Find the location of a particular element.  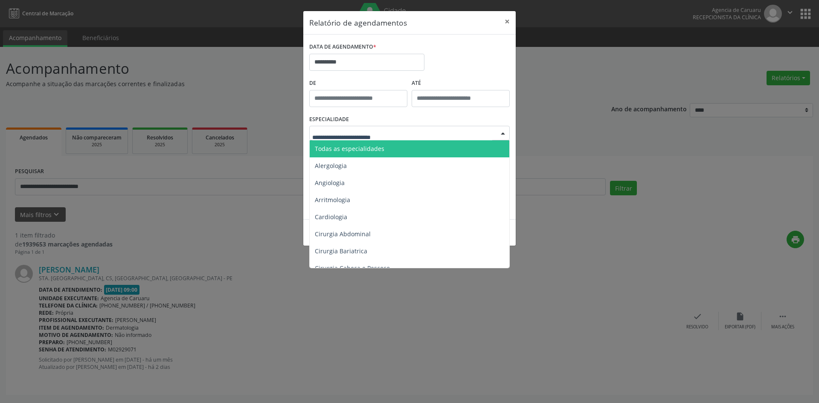

span: Cirurgia Cabeça e Pescoço is located at coordinates (352, 268).